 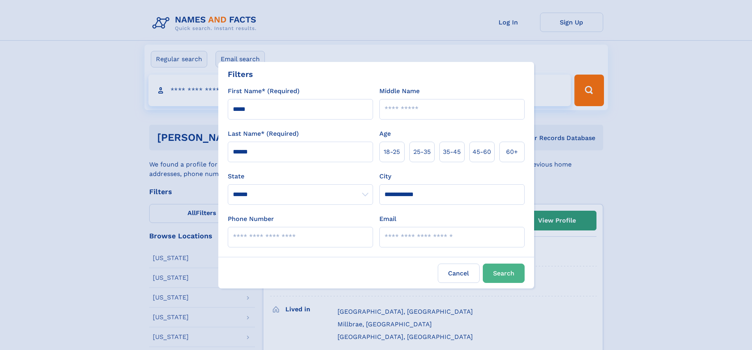 What do you see at coordinates (388, 219) in the screenshot?
I see `label: Email` at bounding box center [388, 219].